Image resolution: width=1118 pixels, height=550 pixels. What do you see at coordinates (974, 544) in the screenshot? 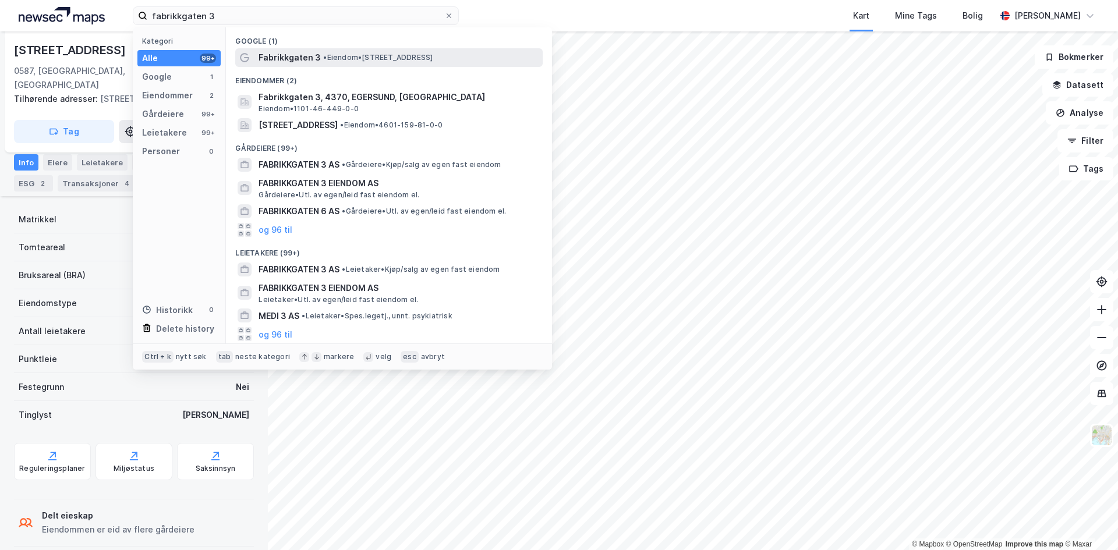
I see `a: OpenStreetMap` at bounding box center [974, 544].